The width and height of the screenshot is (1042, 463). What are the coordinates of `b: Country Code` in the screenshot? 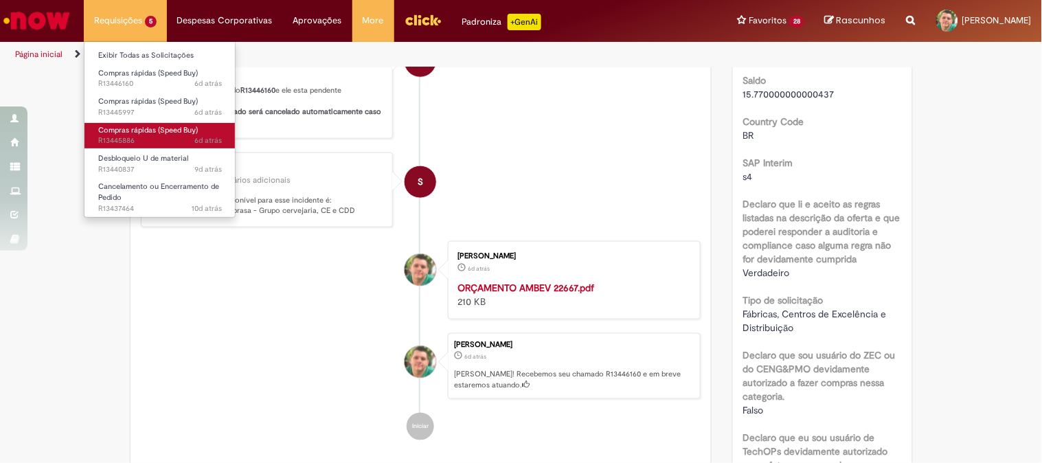 It's located at (774, 122).